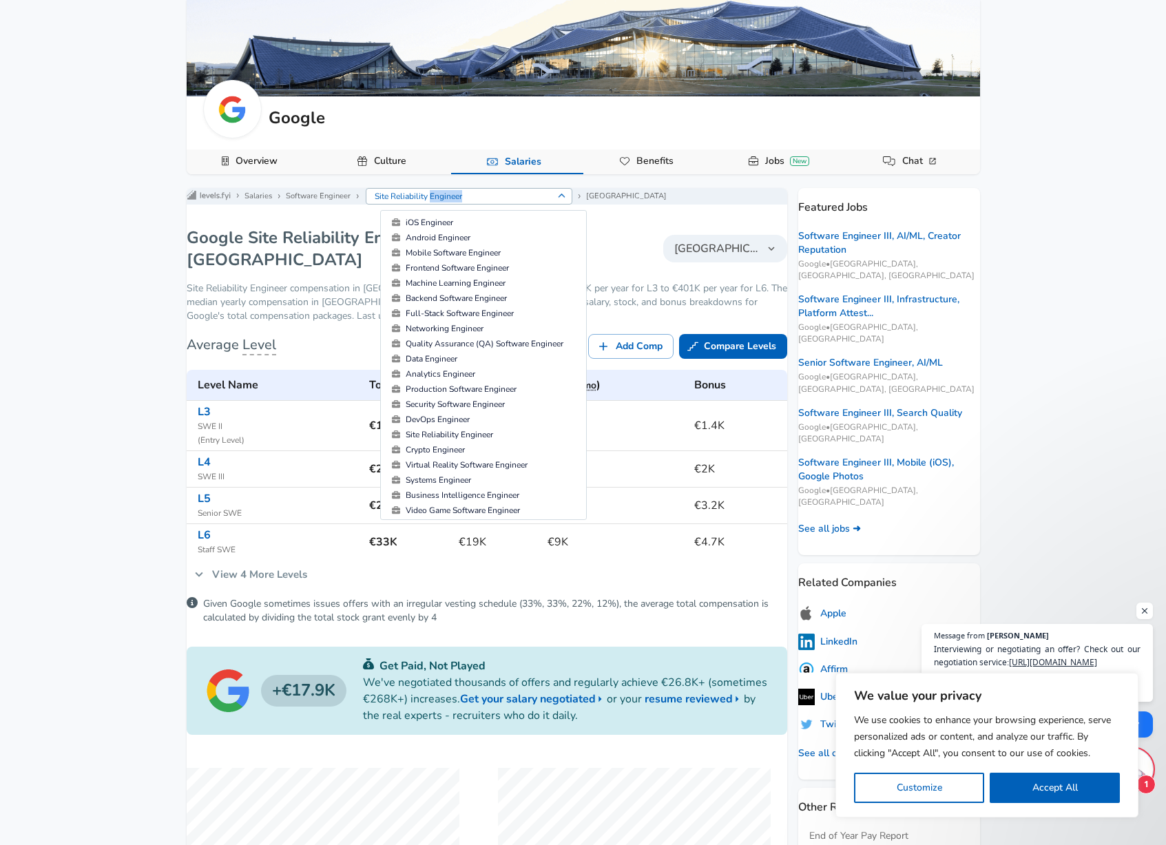 The image size is (1166, 845). I want to click on h4: €17.9K, so click(304, 691).